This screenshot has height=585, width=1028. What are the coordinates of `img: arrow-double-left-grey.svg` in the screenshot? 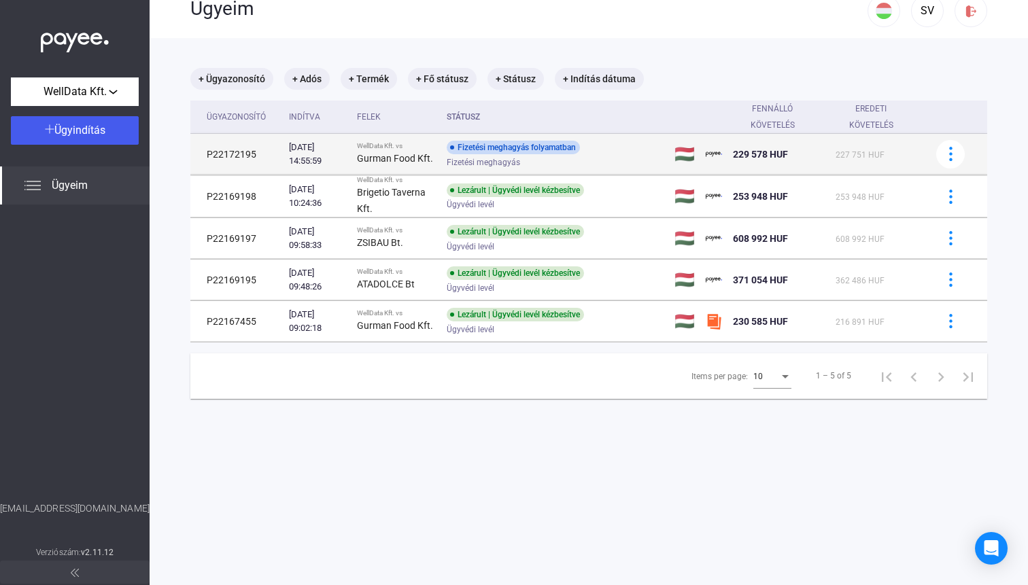 It's located at (75, 573).